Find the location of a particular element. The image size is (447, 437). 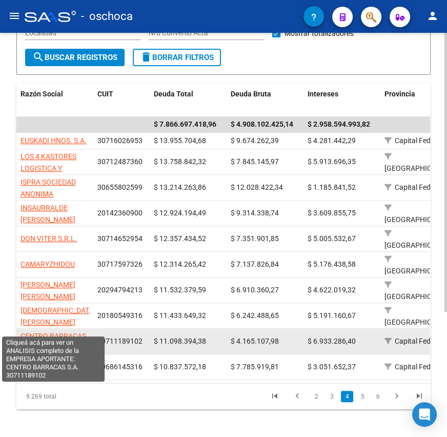

a: go to next page is located at coordinates (397, 396).